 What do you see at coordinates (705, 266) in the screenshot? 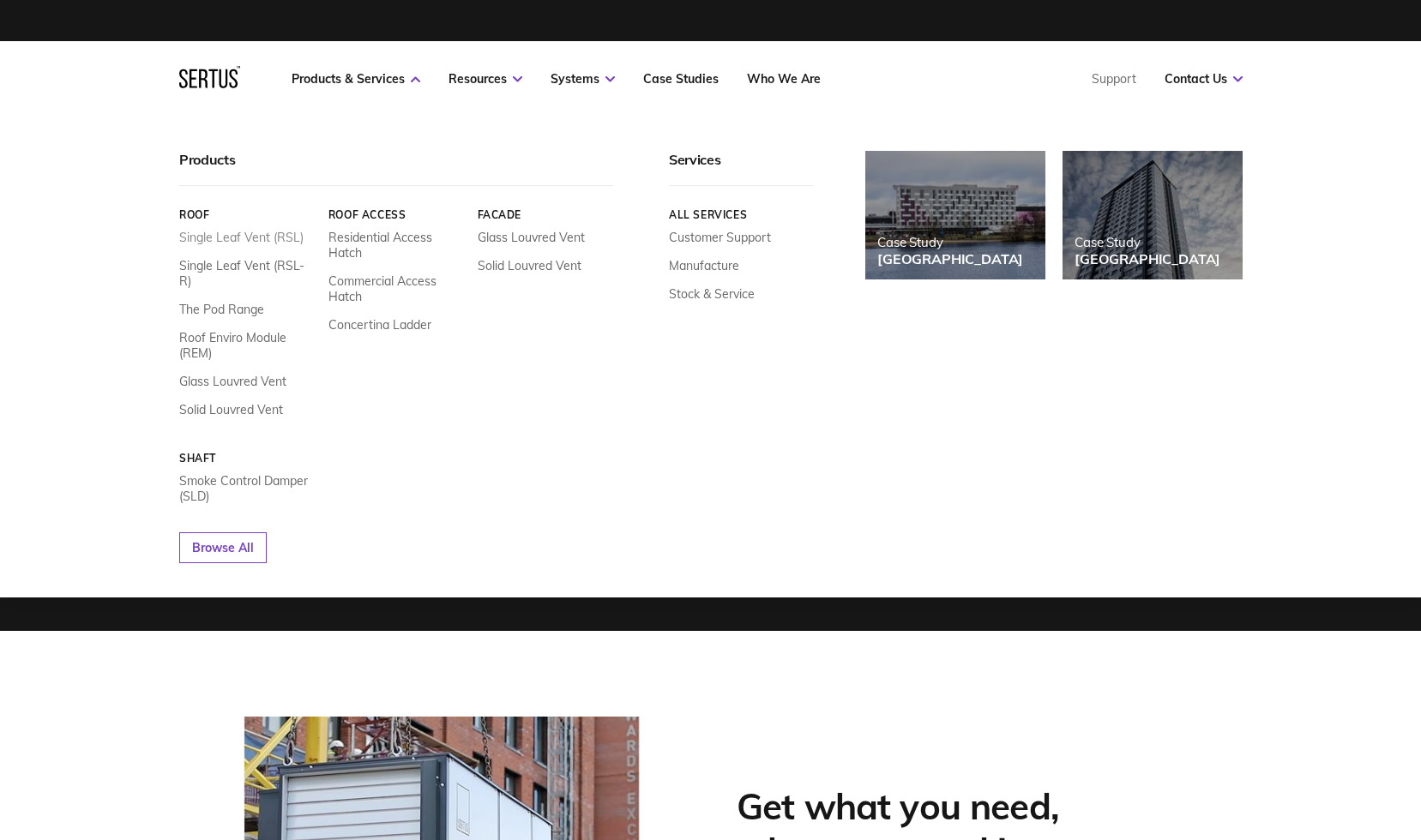
I see `a: Manufacture` at bounding box center [705, 266].